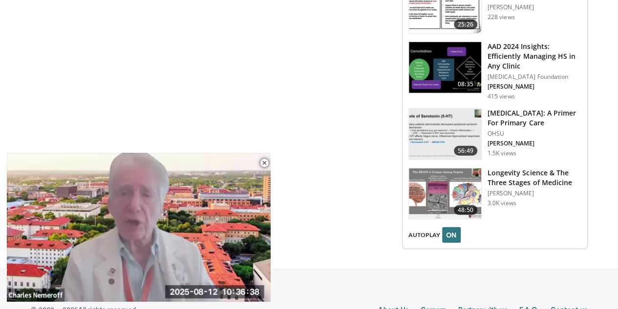  I want to click on img: 0058eb9f-255e-47af-8bb5-a7859a854c69.150x105_q85_crop-smart_upscale.jpg, so click(445, 134).